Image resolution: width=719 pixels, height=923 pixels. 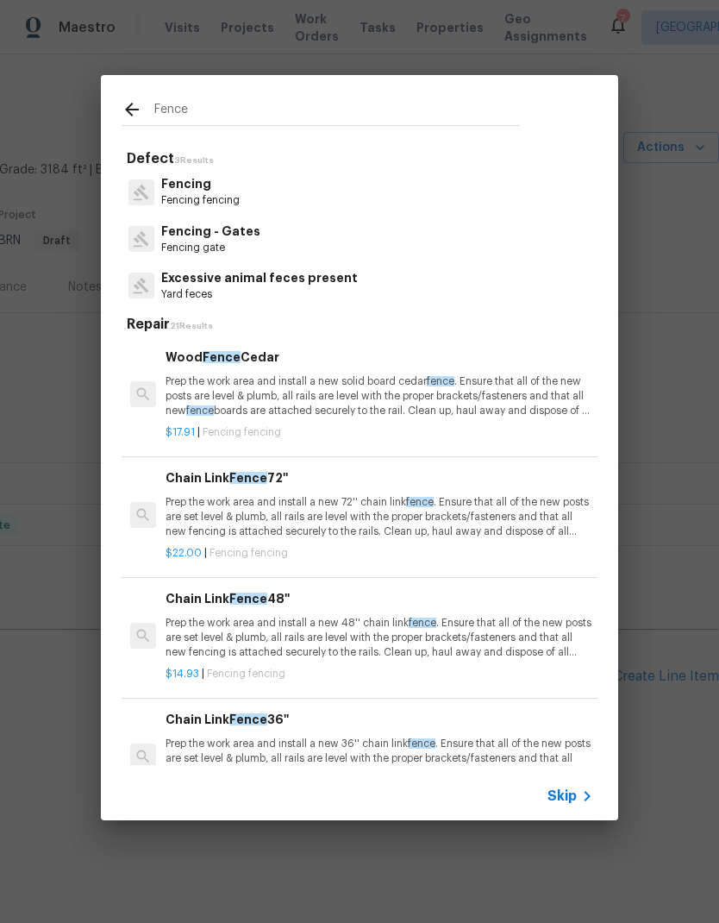 What do you see at coordinates (362, 159) in the screenshot?
I see `h5: Defect` at bounding box center [362, 159].